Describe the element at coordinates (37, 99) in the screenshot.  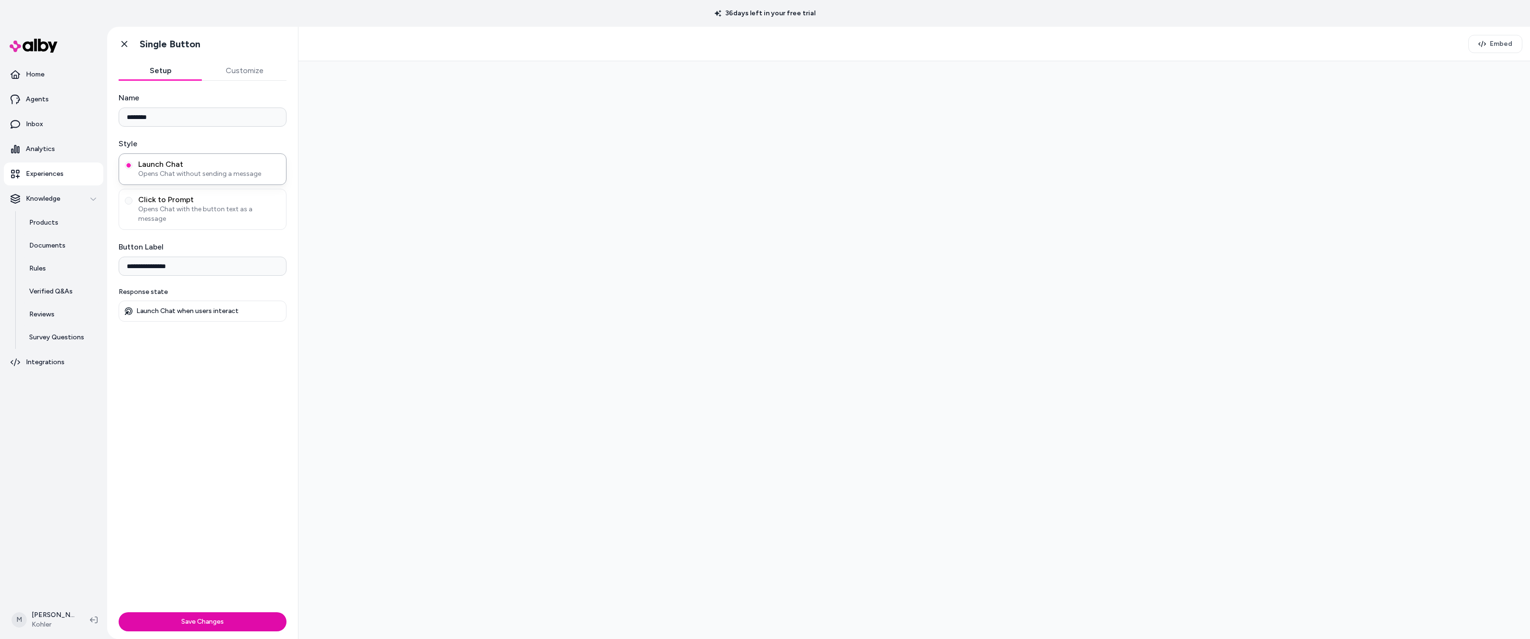
I see `p: Agents` at that location.